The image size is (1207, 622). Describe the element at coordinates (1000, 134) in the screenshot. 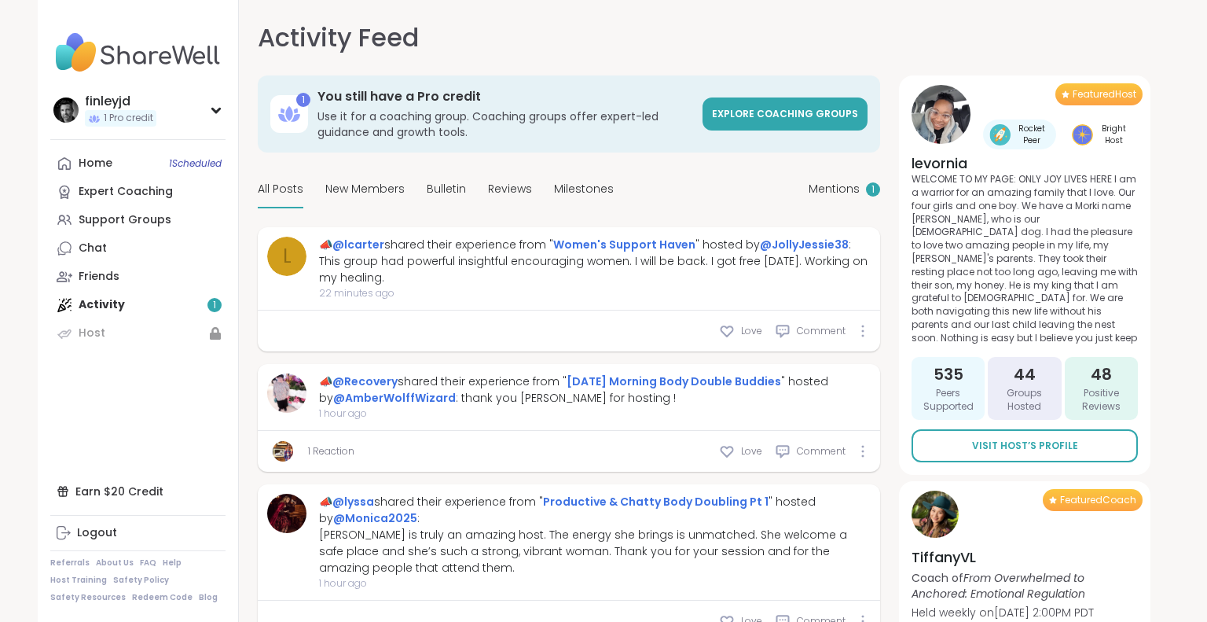

I see `img: Rocket Peer` at that location.